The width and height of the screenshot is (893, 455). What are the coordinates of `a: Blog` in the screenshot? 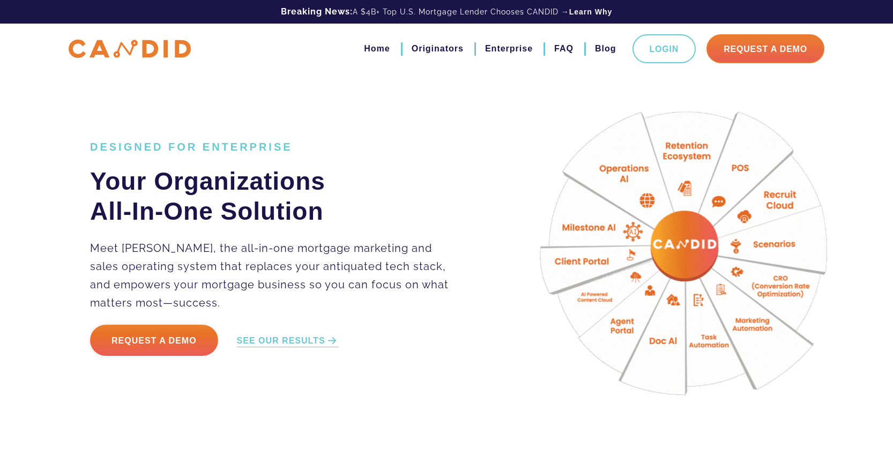 It's located at (606, 49).